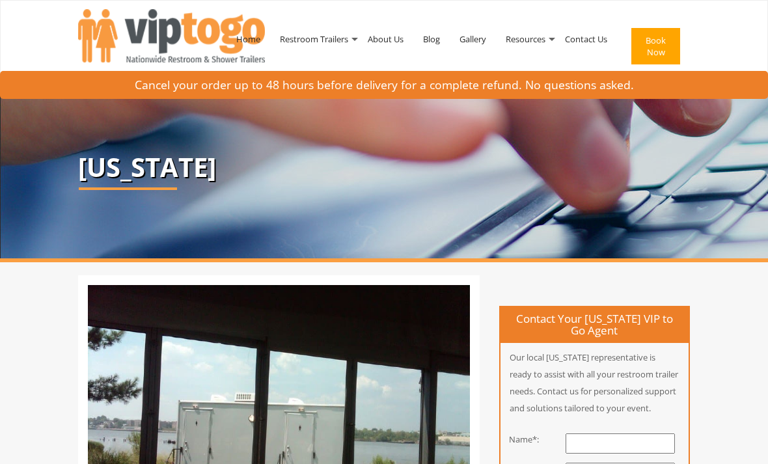 Image resolution: width=768 pixels, height=464 pixels. What do you see at coordinates (586, 39) in the screenshot?
I see `a: Contact Us` at bounding box center [586, 39].